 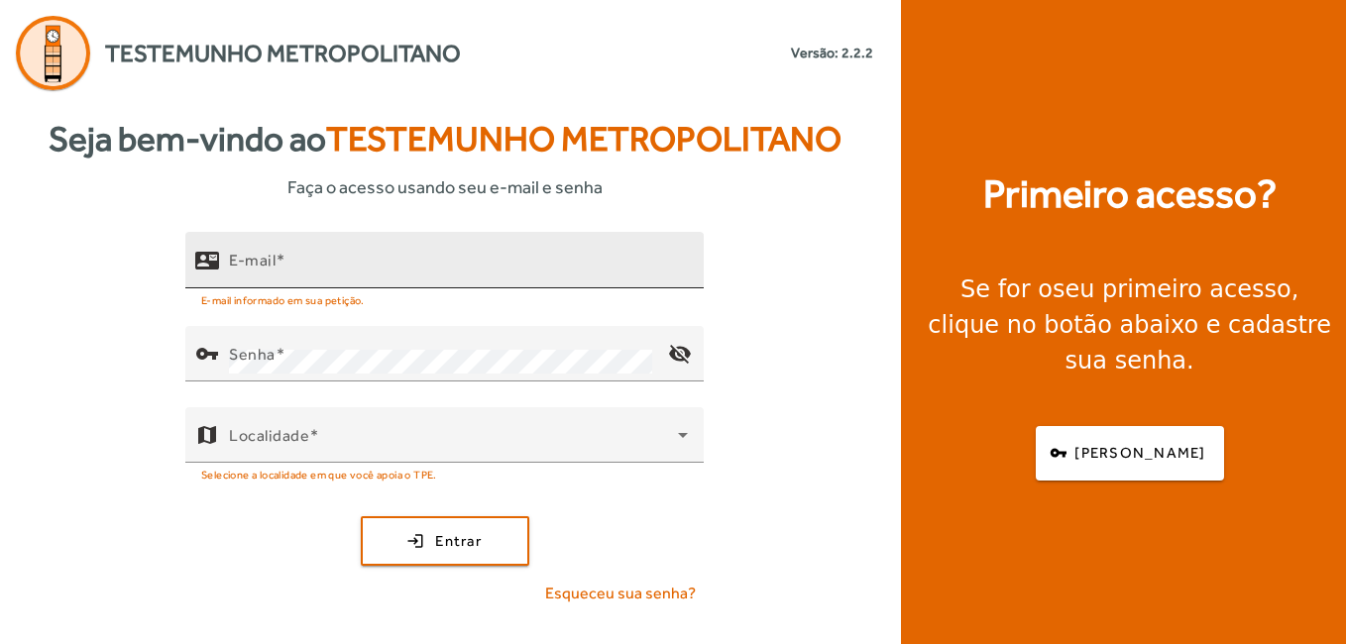 I want to click on strong: Primeiro acesso?, so click(x=1130, y=194).